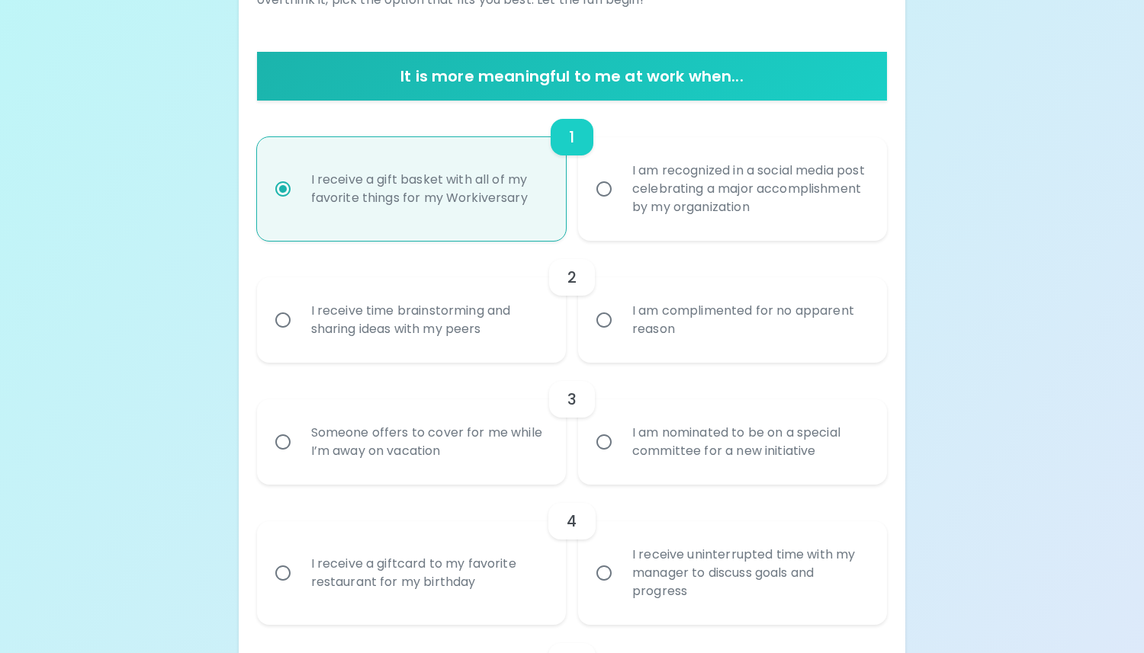  Describe the element at coordinates (749, 573) in the screenshot. I see `div: I receive uninterrupted time with my manager to discuss goals and progress` at that location.